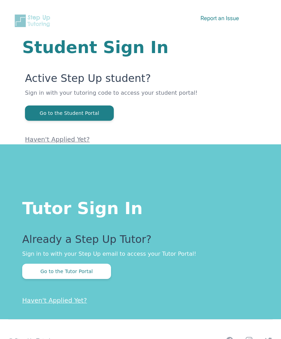  I want to click on a: Go to the Tutor Portal, so click(67, 271).